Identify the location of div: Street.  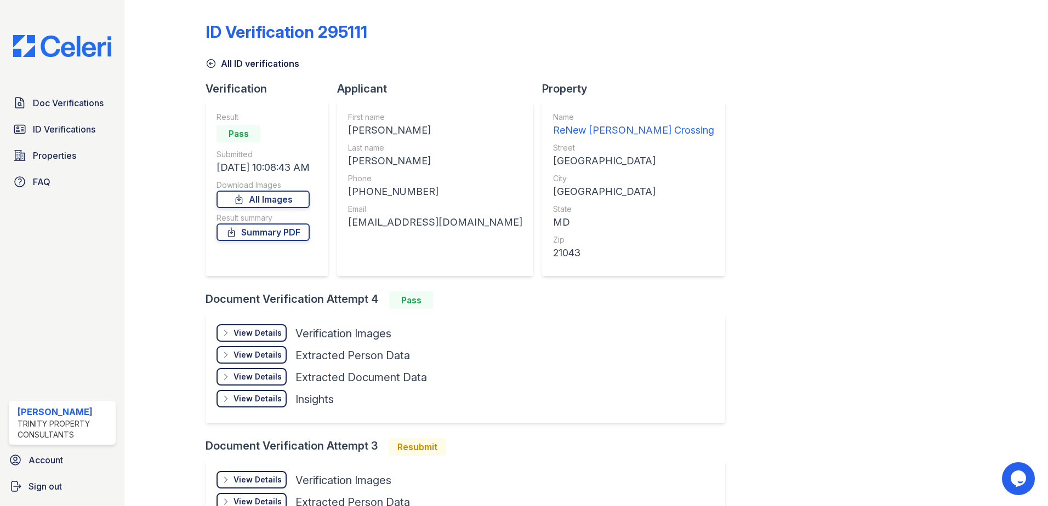
(633, 148).